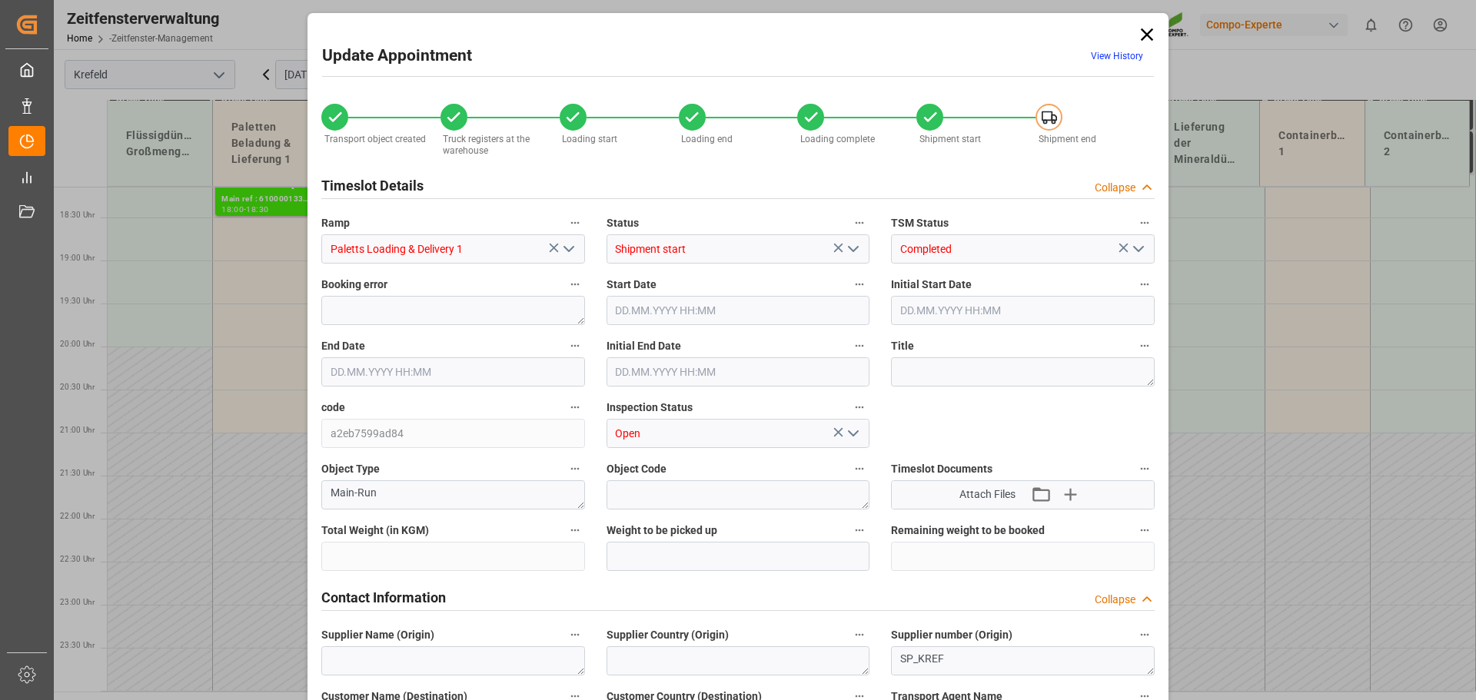 The width and height of the screenshot is (1476, 700). I want to click on span: End Date, so click(343, 346).